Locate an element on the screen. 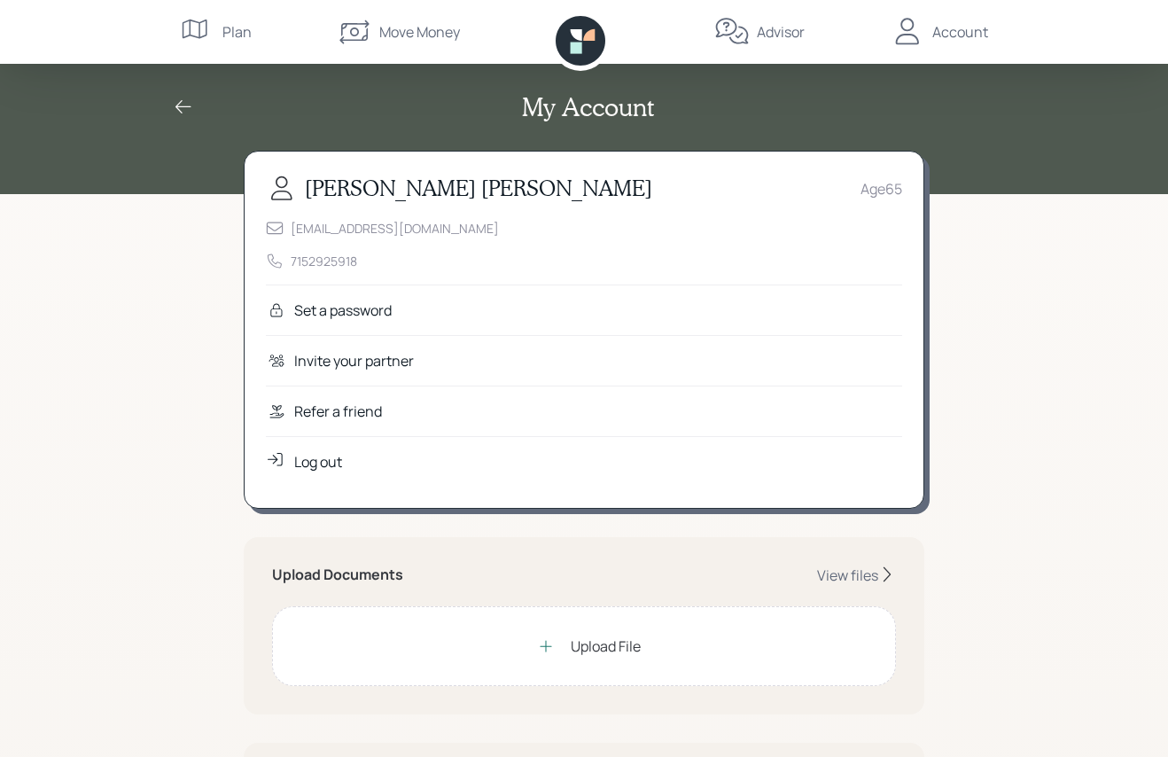 Image resolution: width=1168 pixels, height=757 pixels. div: Plan is located at coordinates (237, 32).